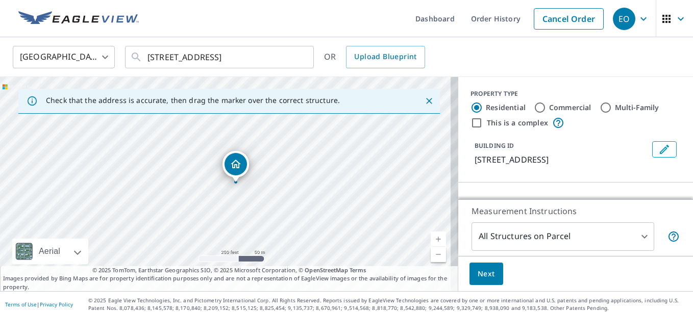 This screenshot has height=312, width=693. I want to click on p: BUILDING ID, so click(494, 145).